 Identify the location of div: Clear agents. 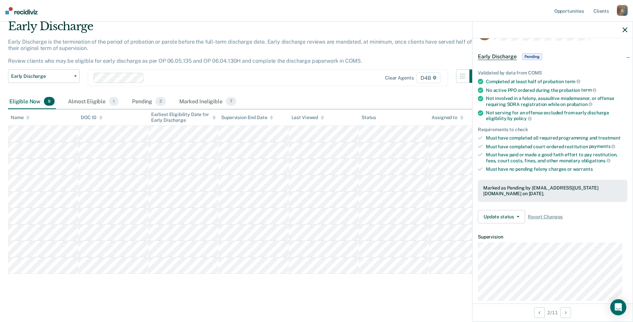
(399, 78).